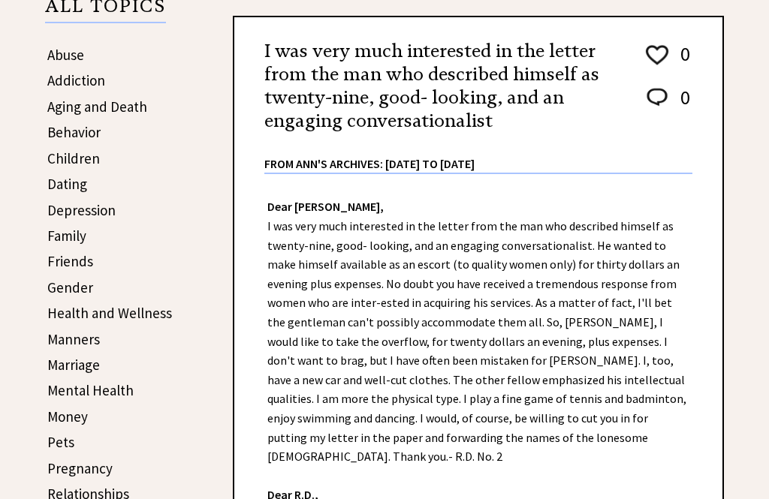 Image resolution: width=769 pixels, height=499 pixels. What do you see at coordinates (110, 313) in the screenshot?
I see `a: Health and Wellness` at bounding box center [110, 313].